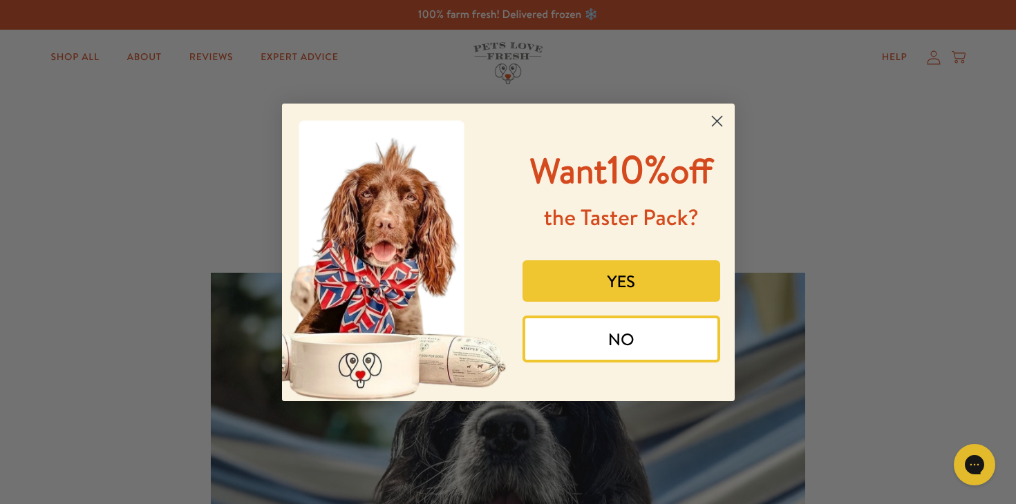 The width and height of the screenshot is (1016, 504). What do you see at coordinates (569, 171) in the screenshot?
I see `span: Want` at bounding box center [569, 171].